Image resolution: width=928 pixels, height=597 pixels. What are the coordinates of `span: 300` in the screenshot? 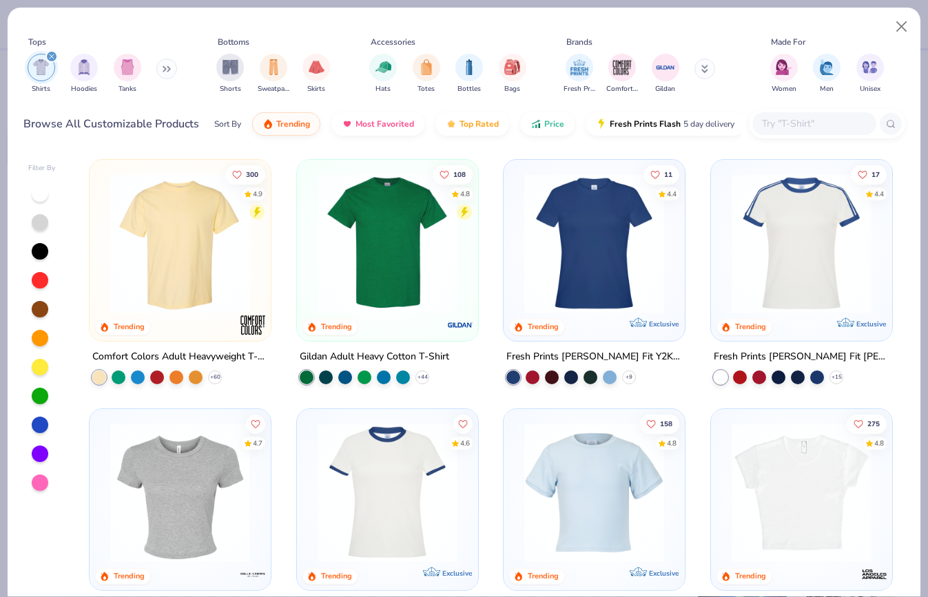 It's located at (252, 174).